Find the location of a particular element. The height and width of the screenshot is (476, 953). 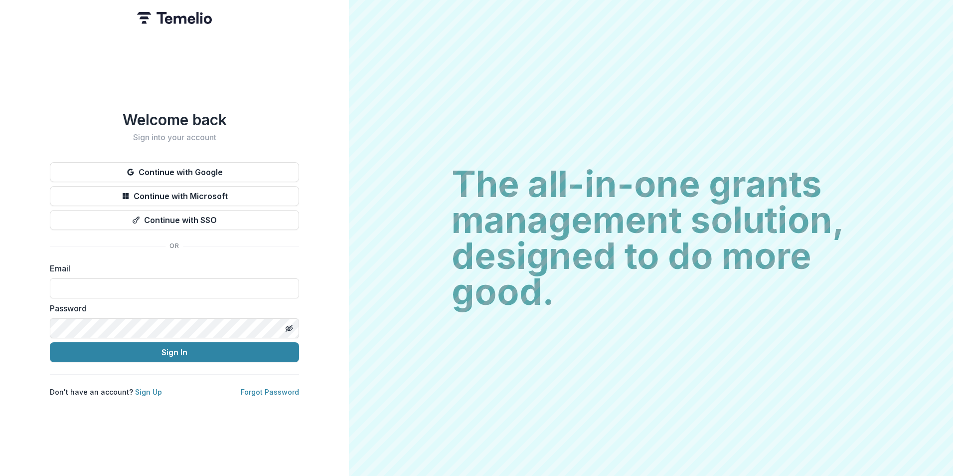

button: Continue with Microsoft is located at coordinates (175, 196).